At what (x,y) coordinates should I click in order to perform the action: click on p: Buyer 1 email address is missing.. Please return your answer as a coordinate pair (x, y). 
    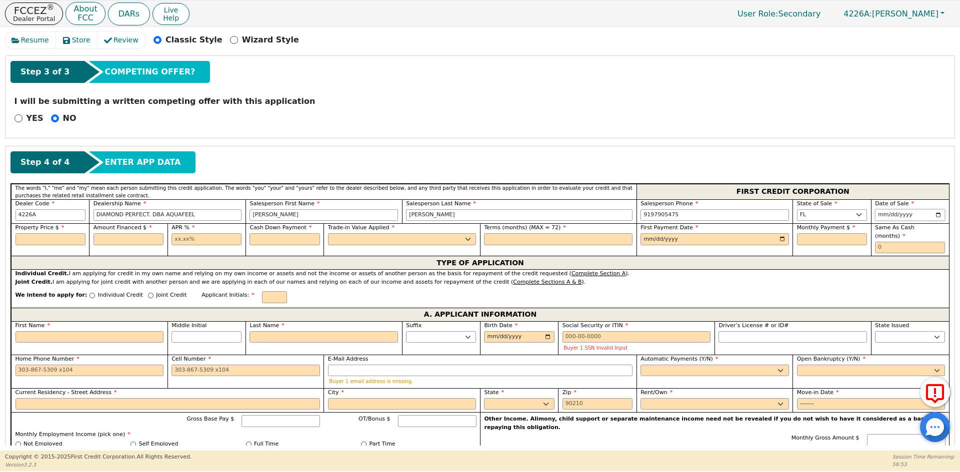
    Looking at the image, I should click on (480, 381).